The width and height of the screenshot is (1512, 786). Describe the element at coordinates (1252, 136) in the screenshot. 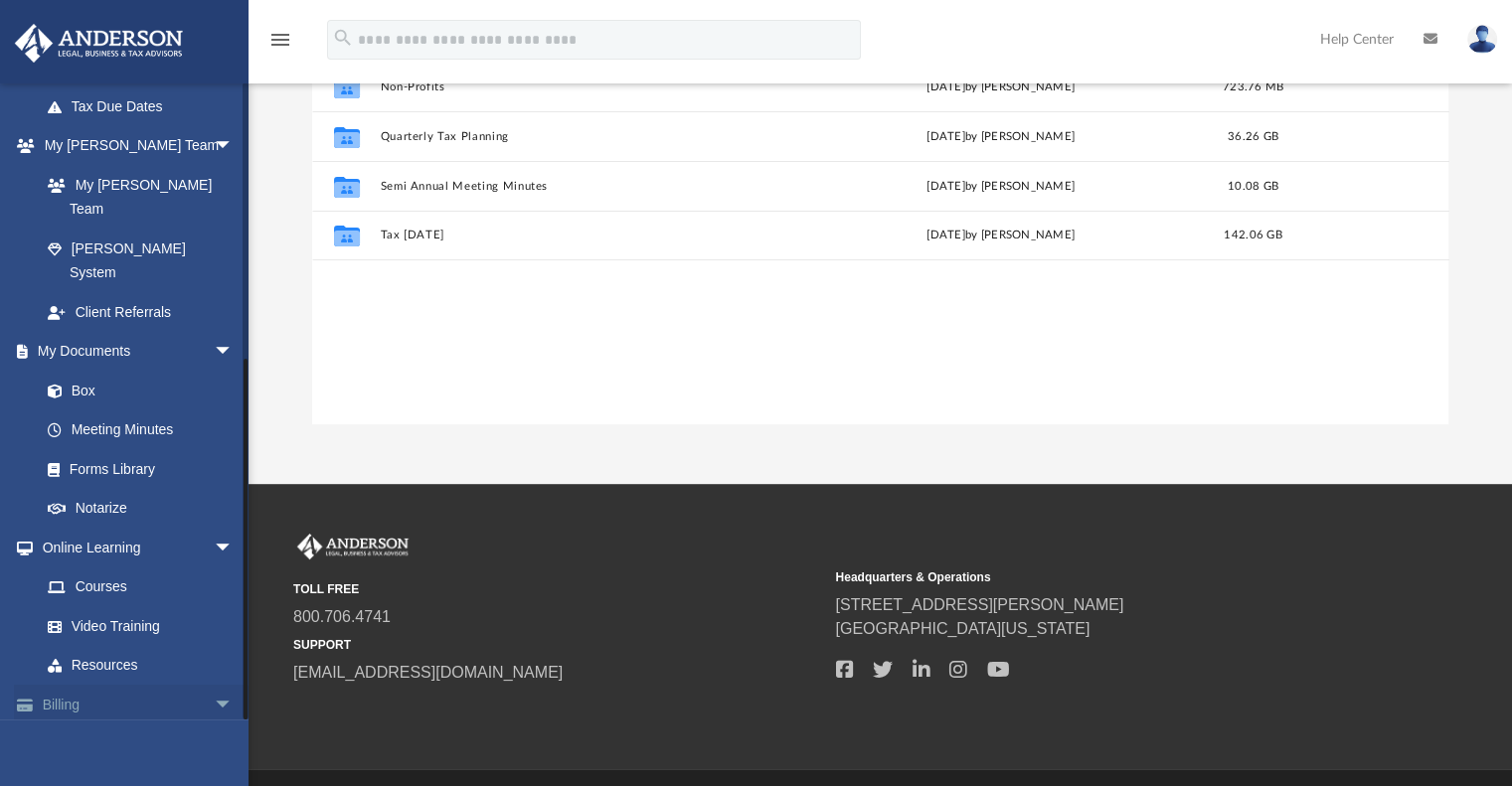

I see `span: 36.26 GB` at that location.